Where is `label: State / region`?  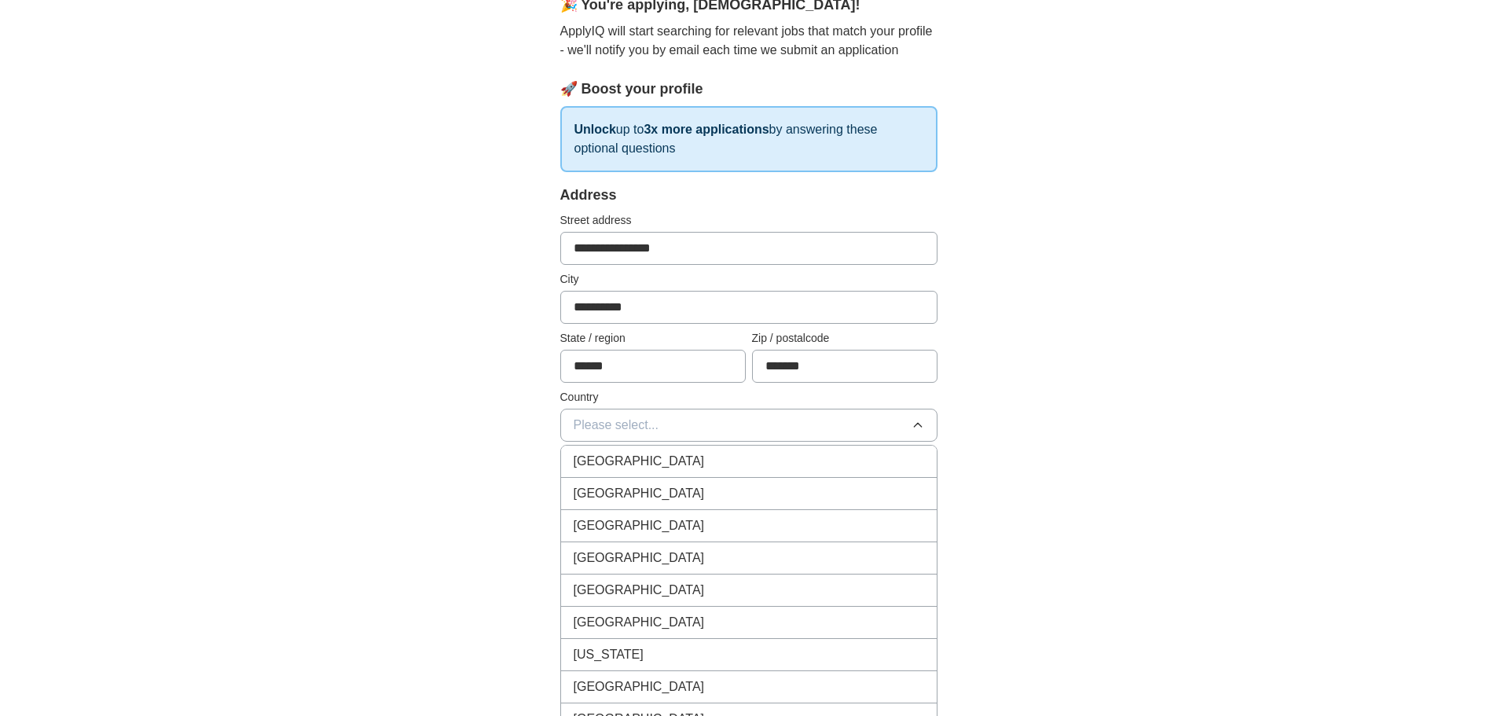 label: State / region is located at coordinates (653, 338).